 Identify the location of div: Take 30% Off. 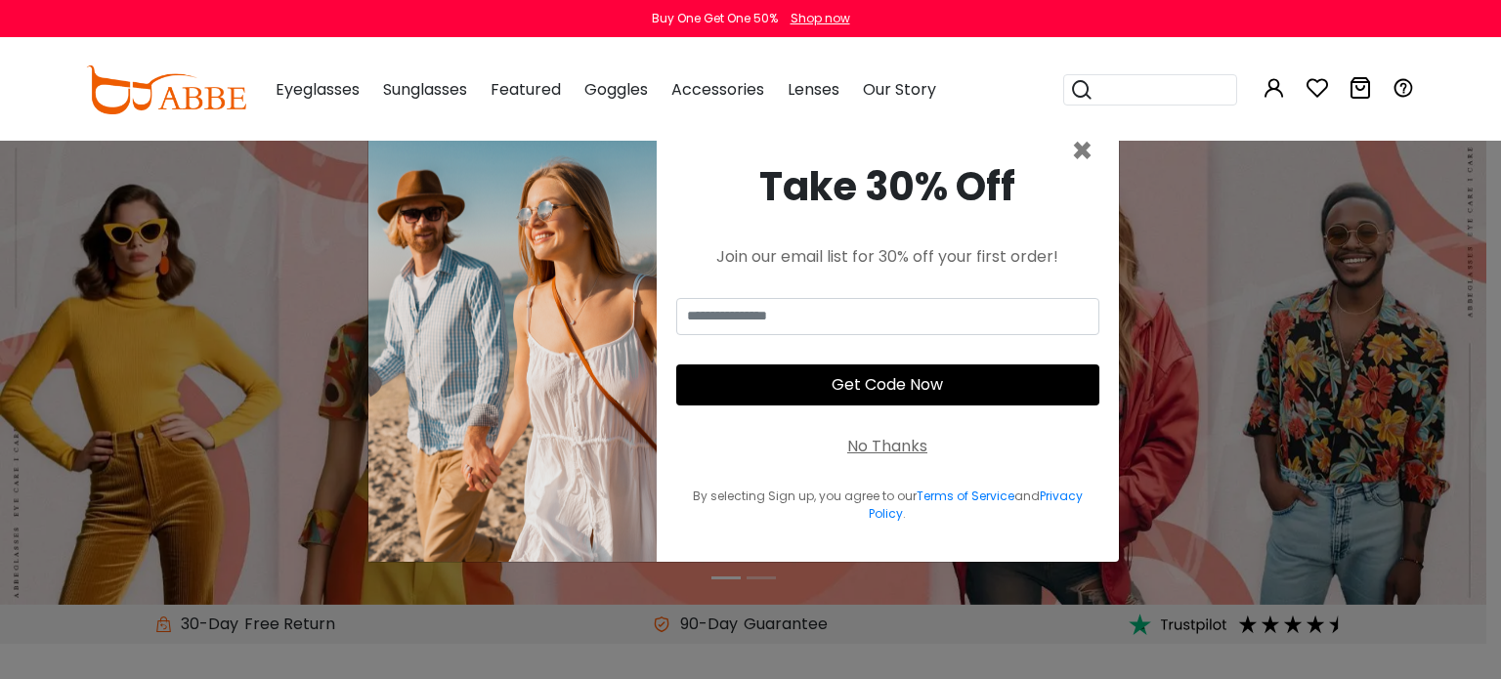
(888, 187).